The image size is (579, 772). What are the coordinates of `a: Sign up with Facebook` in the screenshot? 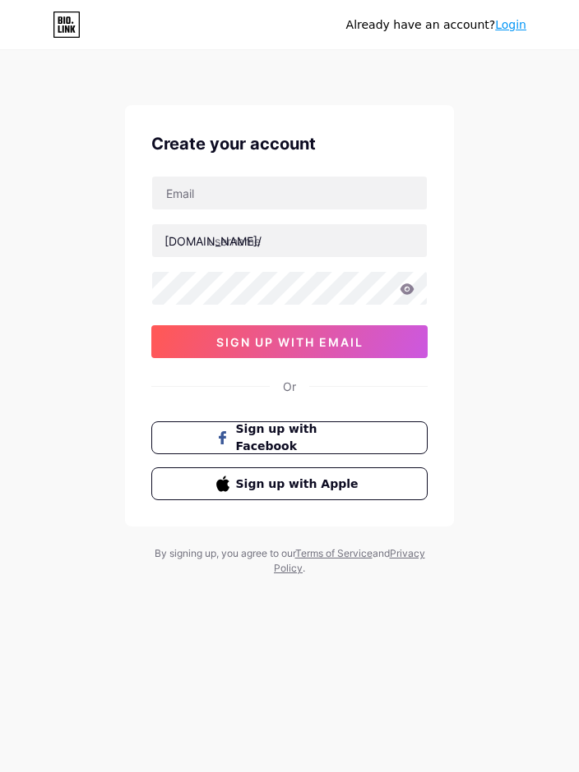 It's located at (289, 438).